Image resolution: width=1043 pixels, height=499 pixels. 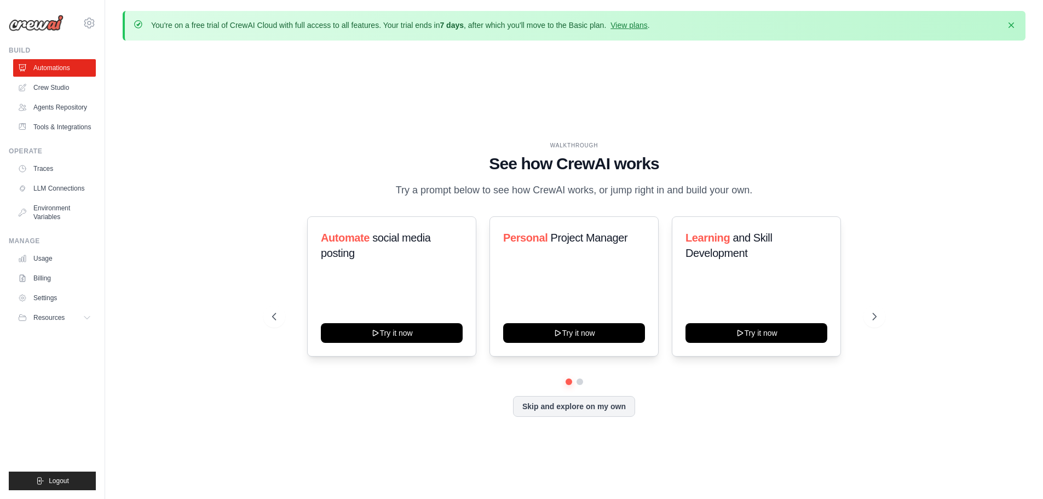 What do you see at coordinates (52, 241) in the screenshot?
I see `div: Manage` at bounding box center [52, 241].